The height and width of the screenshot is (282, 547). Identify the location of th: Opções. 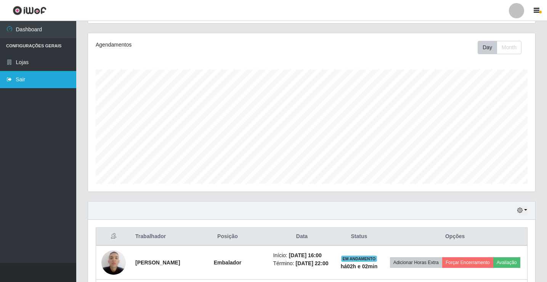
(455, 236).